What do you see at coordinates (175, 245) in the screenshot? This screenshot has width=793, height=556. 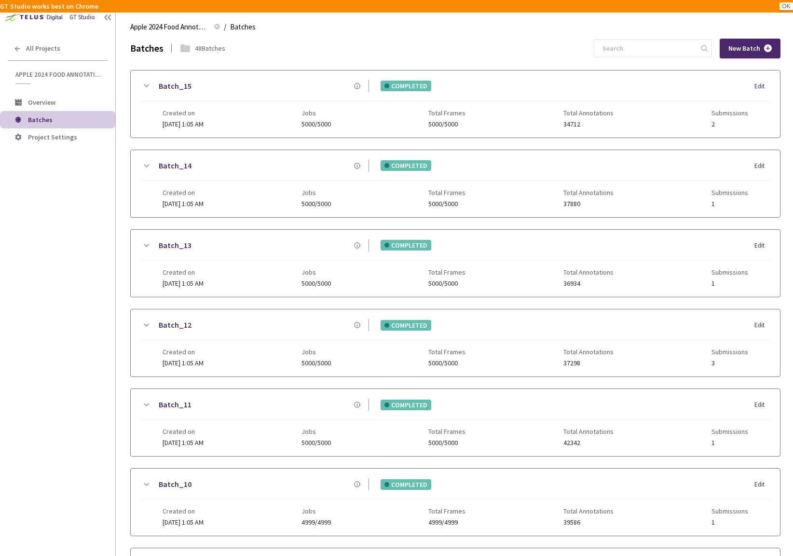 I see `a: Batch_13` at bounding box center [175, 245].